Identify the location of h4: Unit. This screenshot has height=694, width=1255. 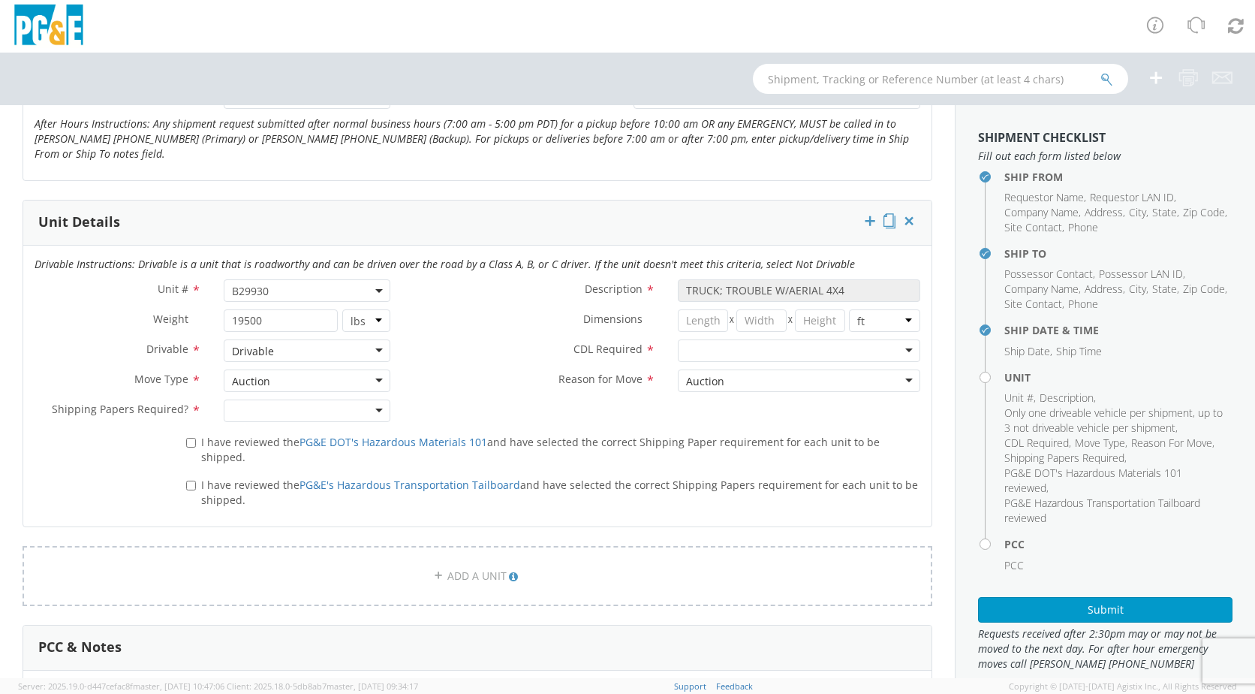
(1119, 377).